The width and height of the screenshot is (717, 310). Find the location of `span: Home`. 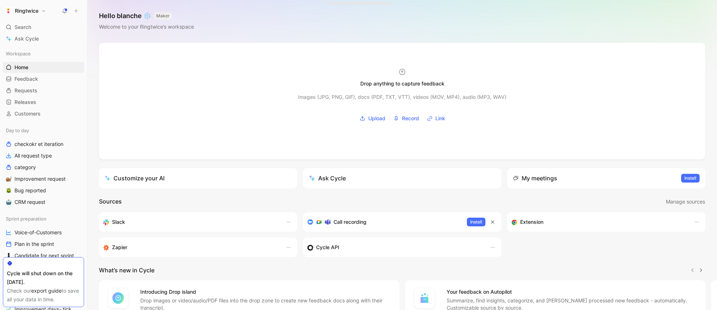

span: Home is located at coordinates (21, 67).